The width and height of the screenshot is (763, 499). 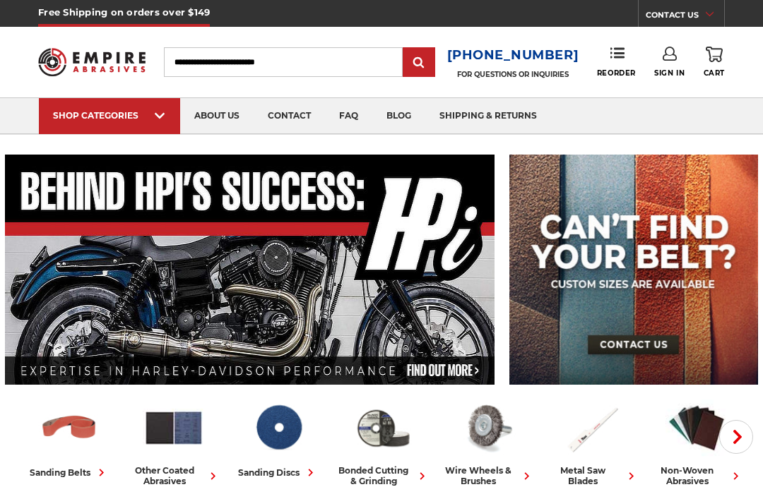 I want to click on div: metal saw blades, so click(x=592, y=476).